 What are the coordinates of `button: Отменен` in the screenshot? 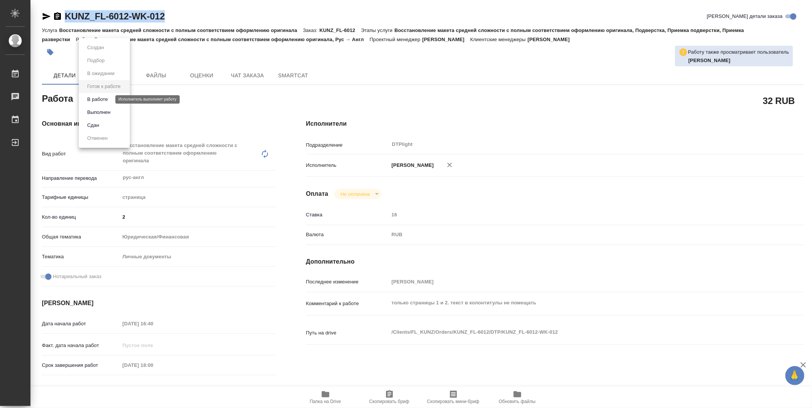 It's located at (97, 138).